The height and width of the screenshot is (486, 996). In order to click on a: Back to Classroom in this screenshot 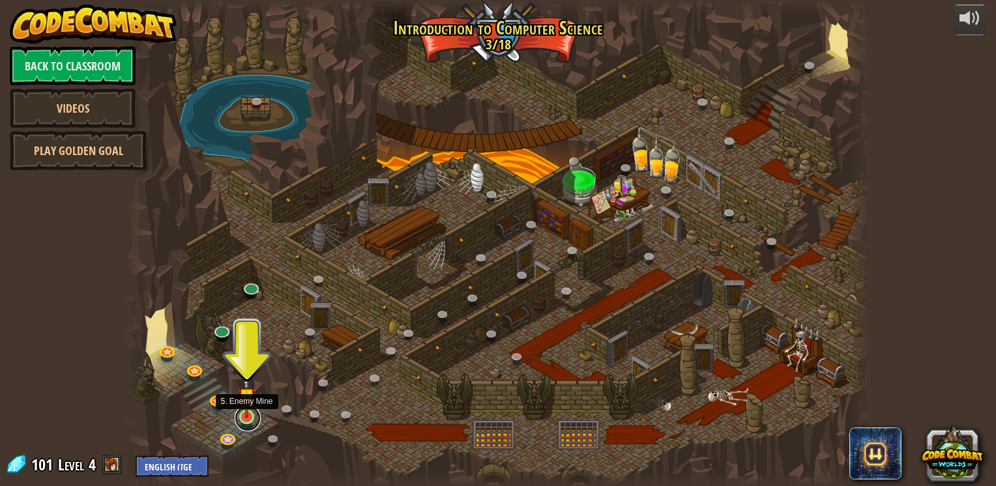, I will do `click(72, 66)`.